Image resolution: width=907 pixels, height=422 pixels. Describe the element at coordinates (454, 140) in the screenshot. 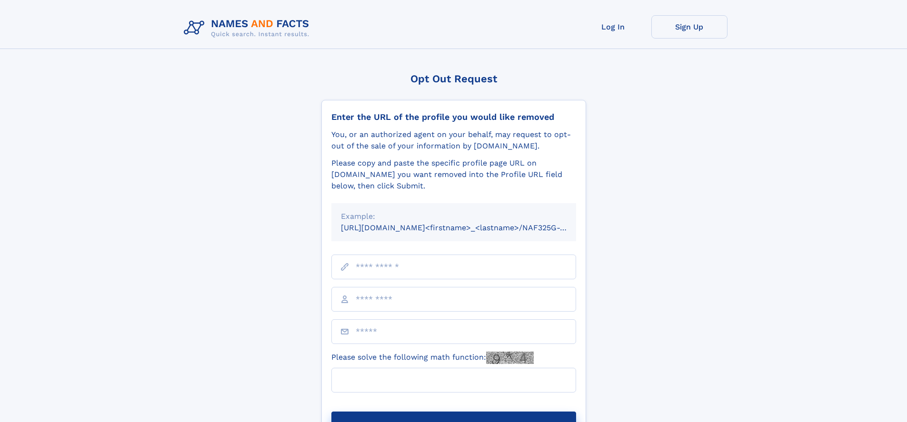

I see `div: You, or an authorized agent on your behalf, may request to opt-out of the sale of your informatio...` at that location.